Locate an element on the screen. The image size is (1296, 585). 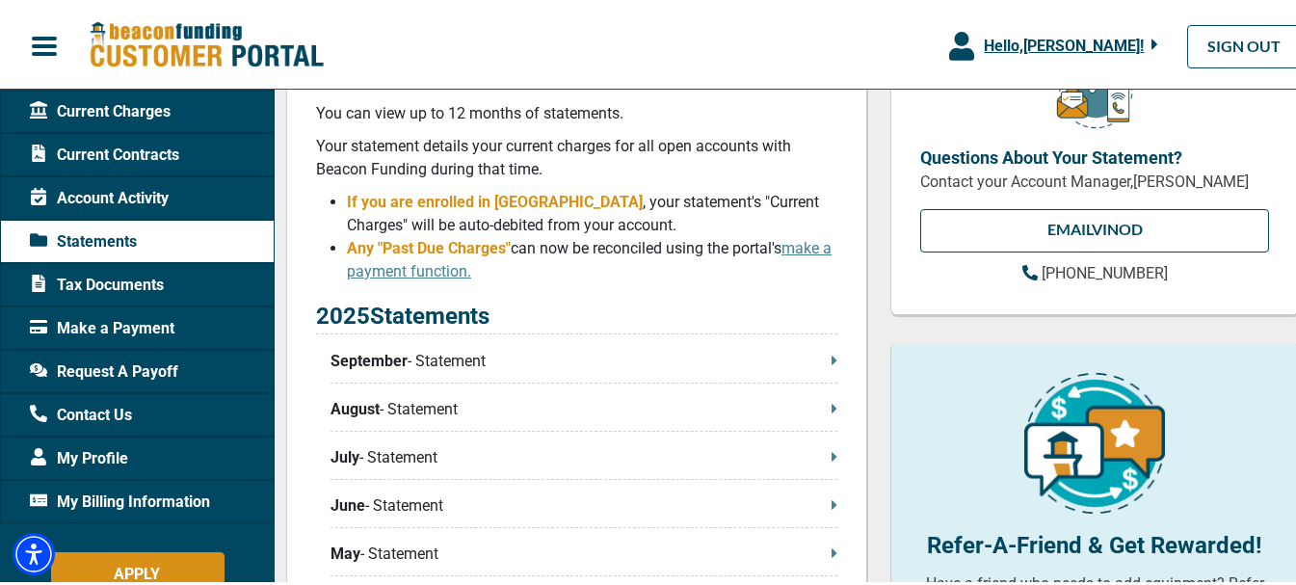
span: Current Contracts is located at coordinates (104, 152).